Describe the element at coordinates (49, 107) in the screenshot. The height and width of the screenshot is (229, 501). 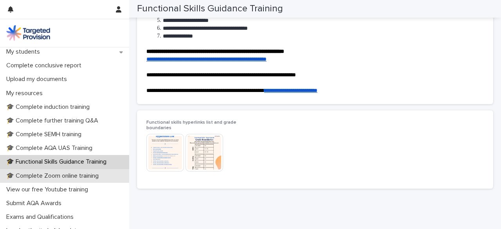
I see `p: 🎓 Complete induction training` at that location.